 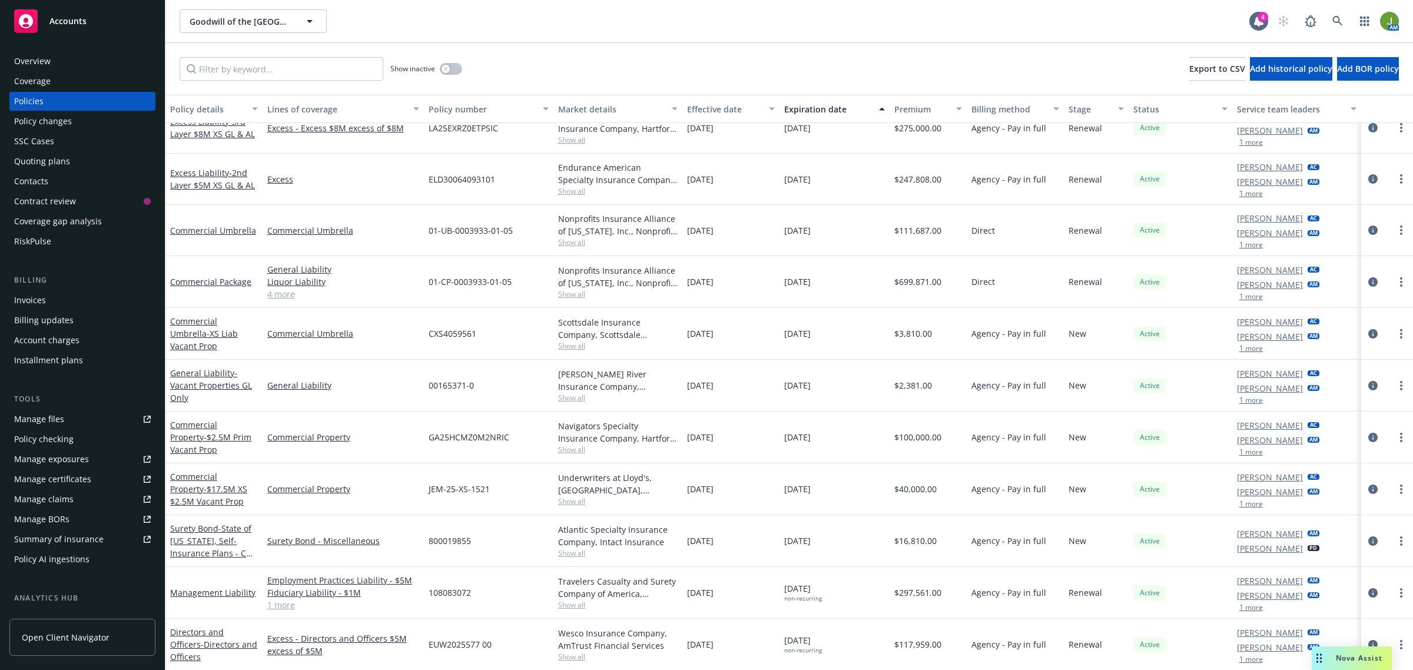 I want to click on a: Policy checking, so click(x=82, y=439).